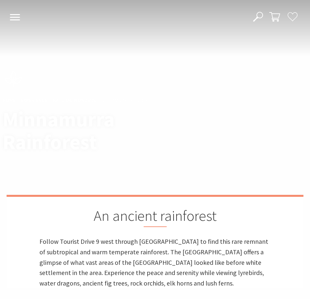 Image resolution: width=310 pixels, height=299 pixels. What do you see at coordinates (74, 100) in the screenshot?
I see `a: Natural Wonders` at bounding box center [74, 100].